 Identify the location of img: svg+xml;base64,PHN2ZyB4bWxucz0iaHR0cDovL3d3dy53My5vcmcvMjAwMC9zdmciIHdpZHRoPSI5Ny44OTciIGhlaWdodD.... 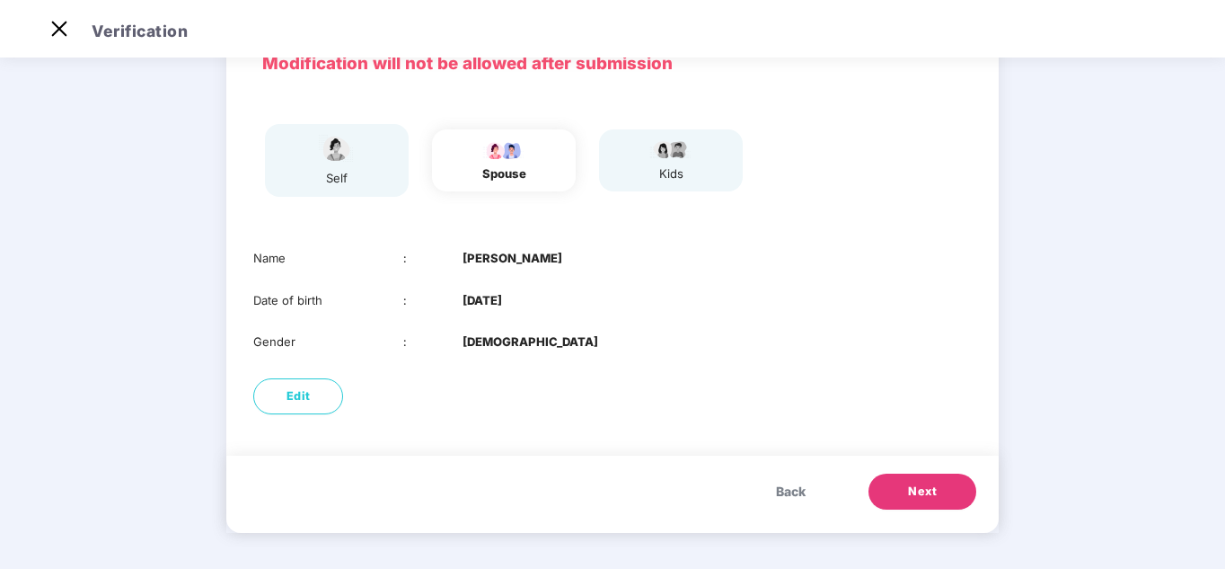
(504, 149).